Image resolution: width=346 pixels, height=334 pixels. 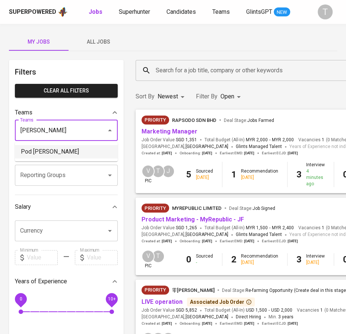 I want to click on div: Reporting Groups, so click(x=66, y=157).